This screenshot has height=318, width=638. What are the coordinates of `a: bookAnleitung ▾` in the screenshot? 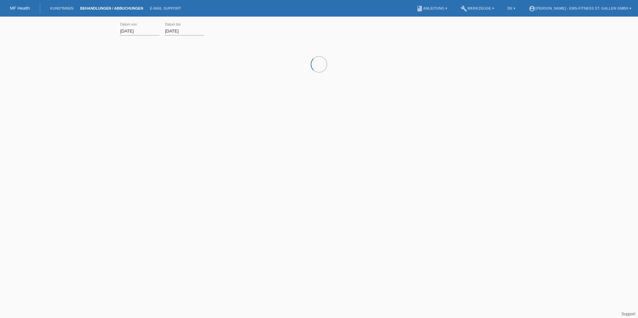 It's located at (432, 8).